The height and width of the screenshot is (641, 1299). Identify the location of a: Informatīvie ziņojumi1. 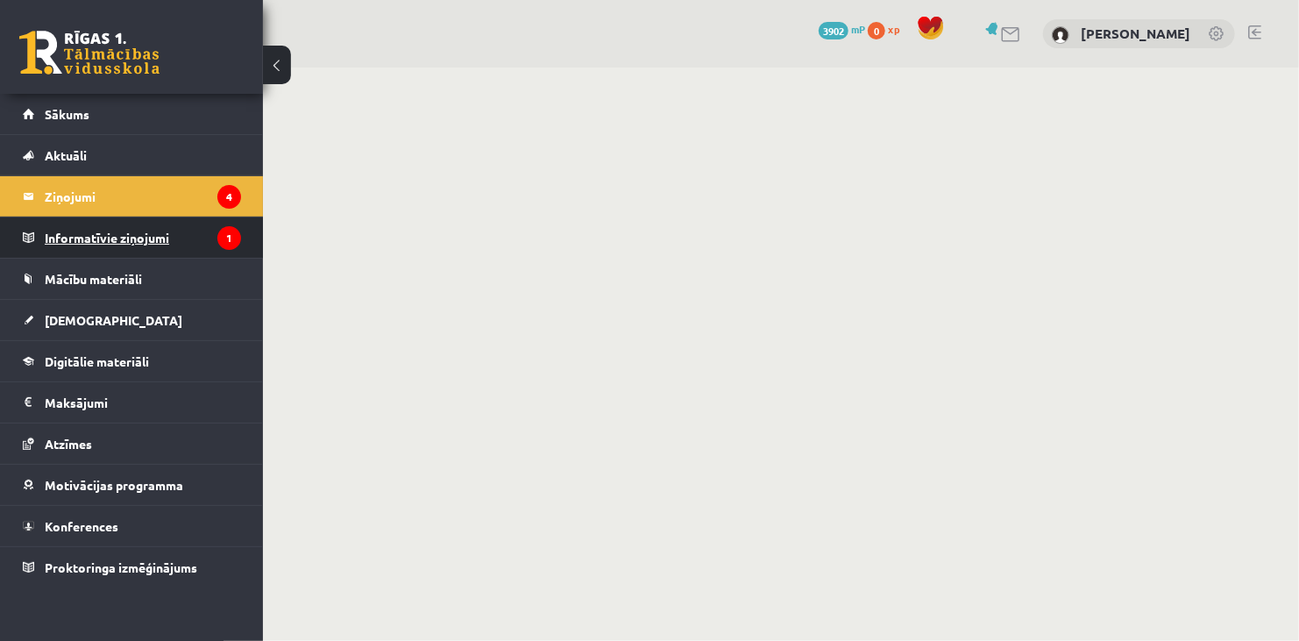
(131, 238).